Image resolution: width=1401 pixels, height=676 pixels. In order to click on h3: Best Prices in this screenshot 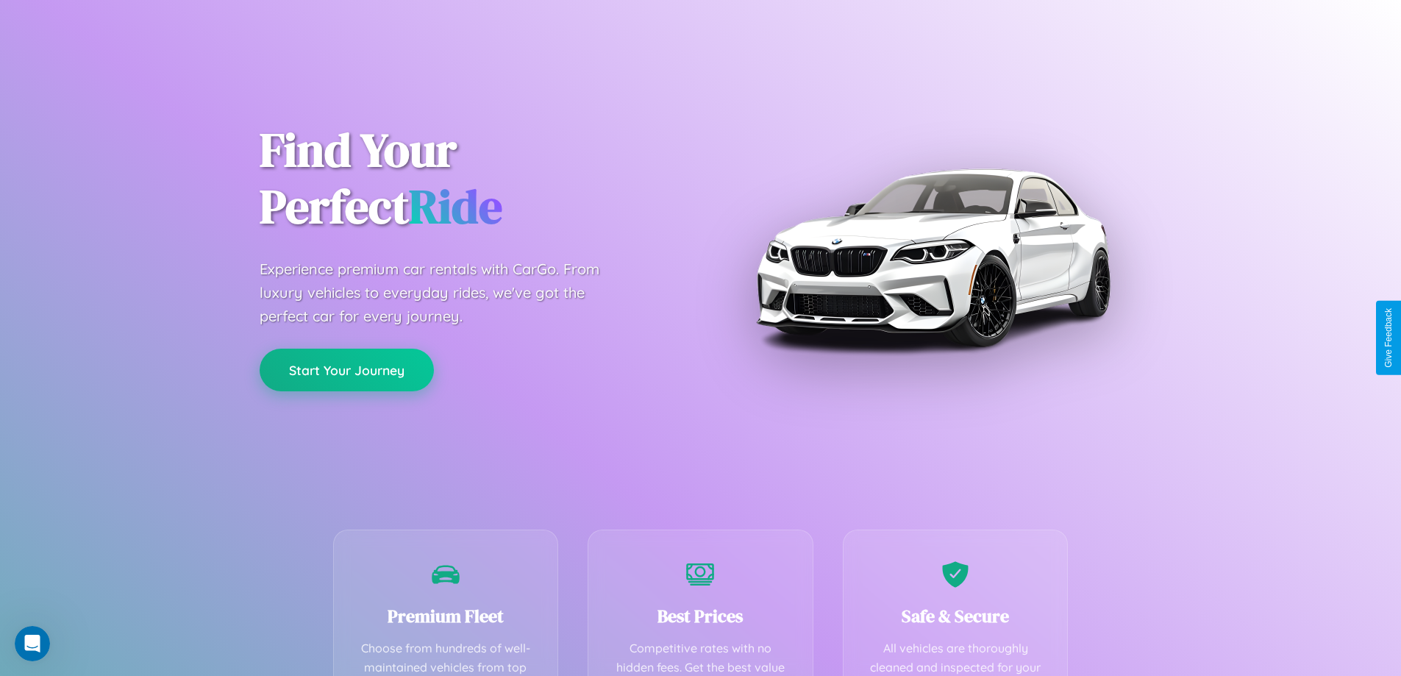, I will do `click(700, 616)`.